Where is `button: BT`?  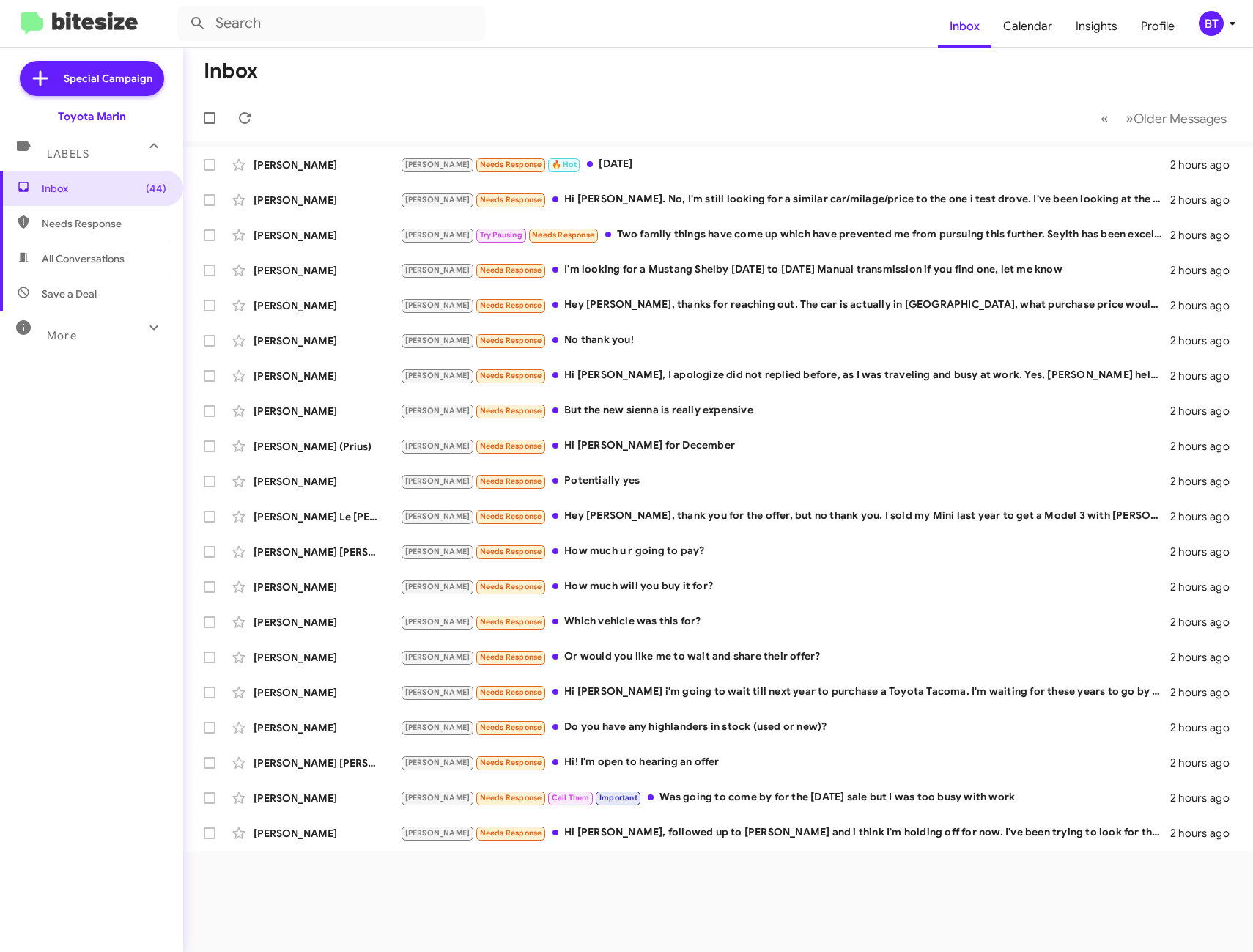
button: BT is located at coordinates (1211, 24).